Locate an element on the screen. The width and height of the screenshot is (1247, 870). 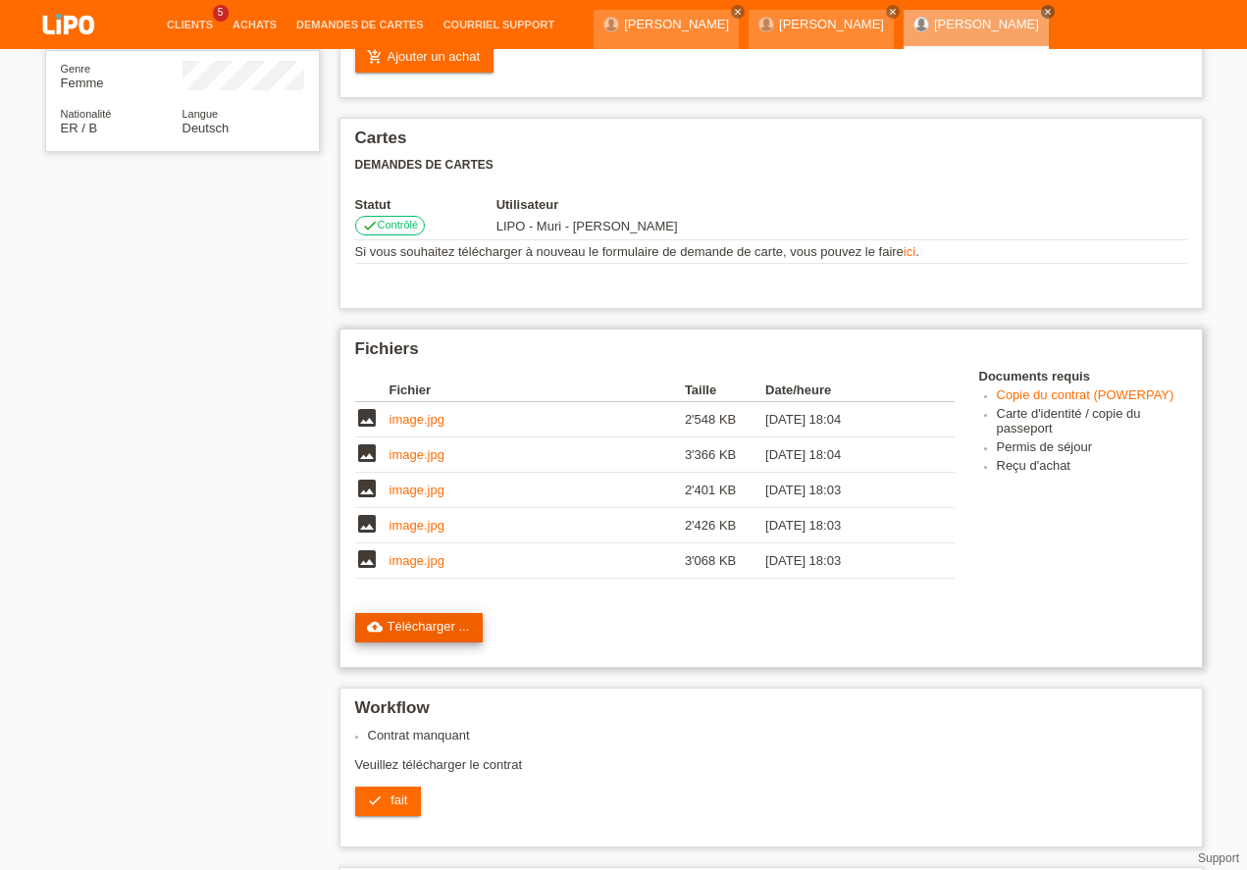
span: fait is located at coordinates (398, 800).